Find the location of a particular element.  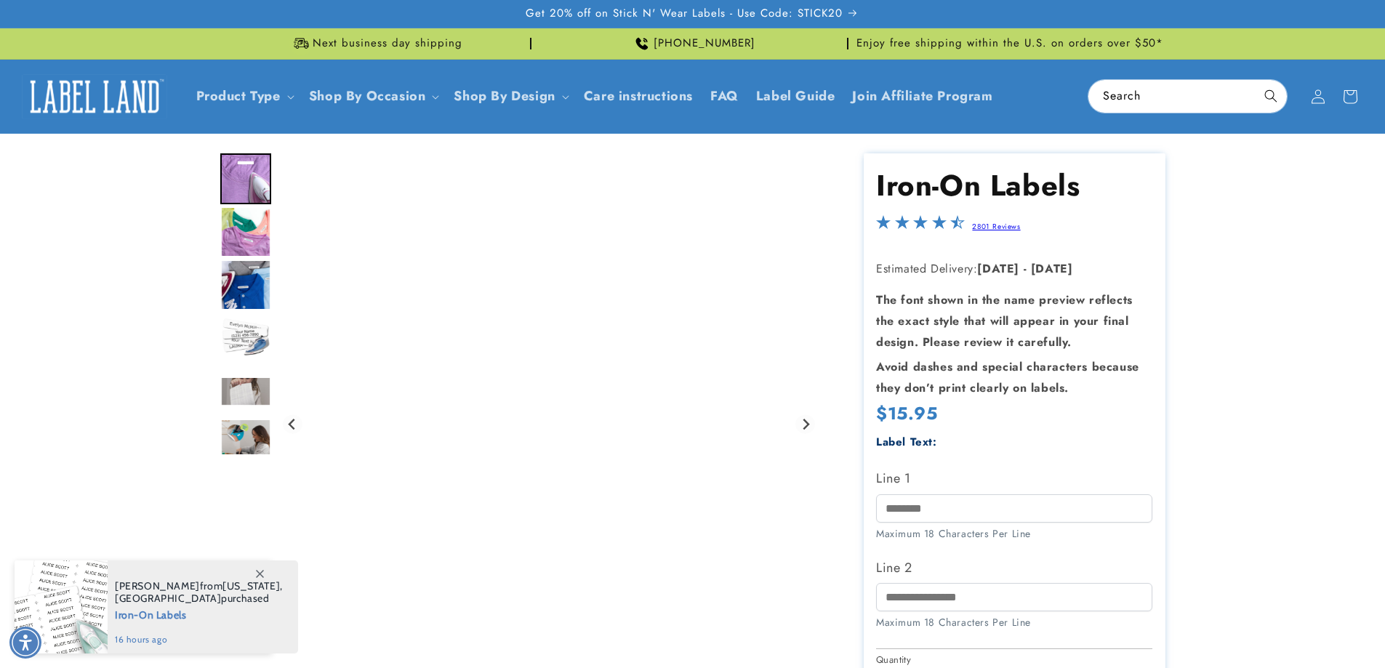

span: Enjoy free shipping within the U.S. on orders over $50* is located at coordinates (1010, 44).